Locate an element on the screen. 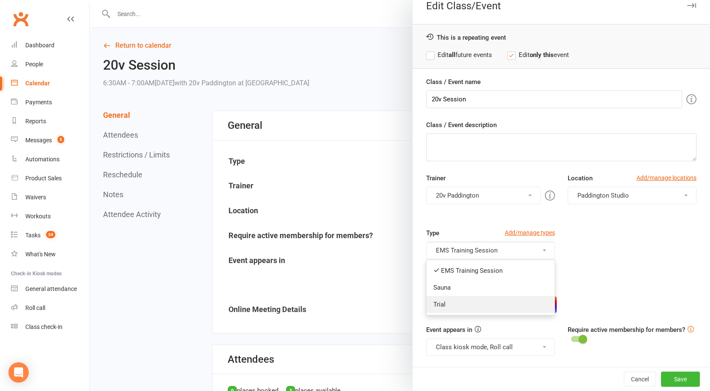 Image resolution: width=710 pixels, height=391 pixels. button: Paddington Studio is located at coordinates (632, 196).